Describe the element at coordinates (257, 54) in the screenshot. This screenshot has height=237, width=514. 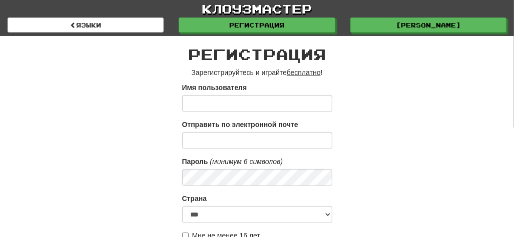
I see `h2: Регистрация` at that location.